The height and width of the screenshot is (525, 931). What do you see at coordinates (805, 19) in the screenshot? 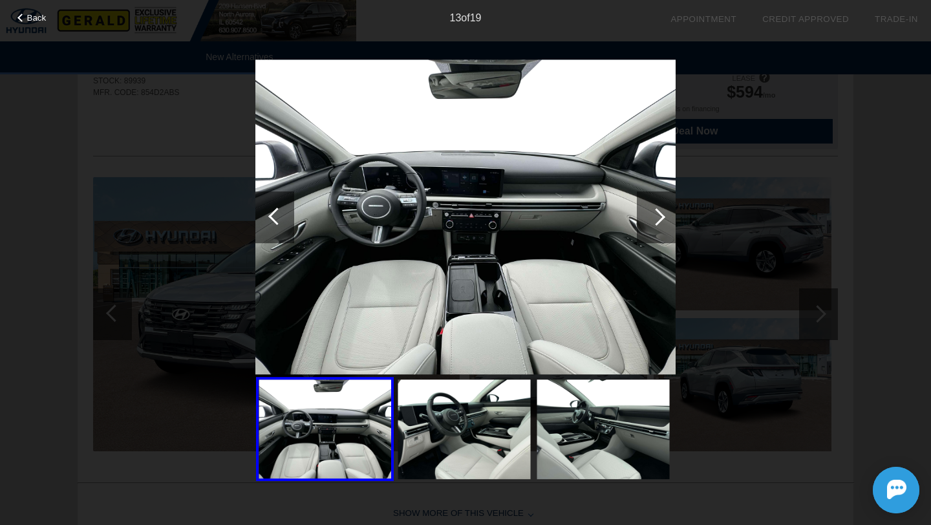
I see `a: Credit Approved` at bounding box center [805, 19].